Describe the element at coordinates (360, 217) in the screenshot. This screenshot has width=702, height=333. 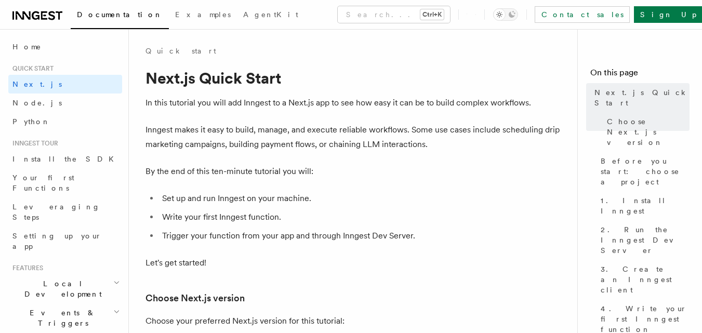
I see `li: Write your first Inngest function.` at that location.